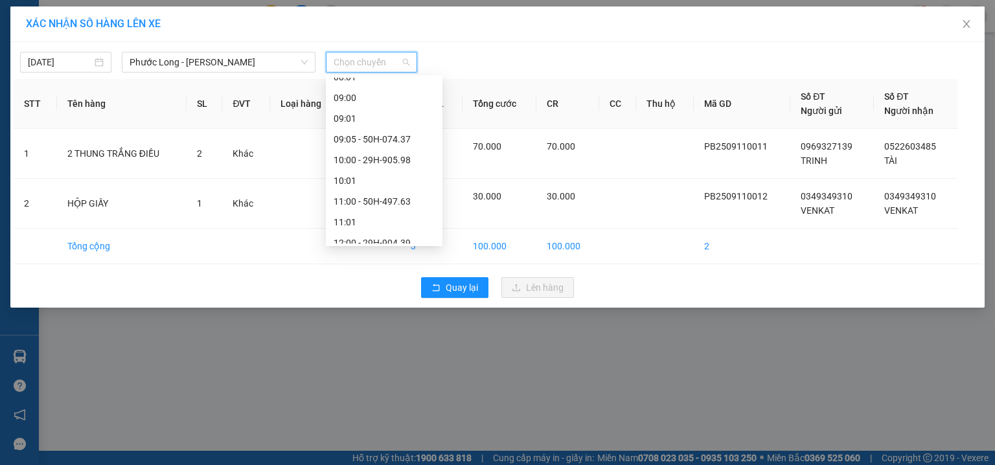 The height and width of the screenshot is (465, 995). What do you see at coordinates (122, 203) in the screenshot?
I see `td: HỘP GIẤY` at bounding box center [122, 203].